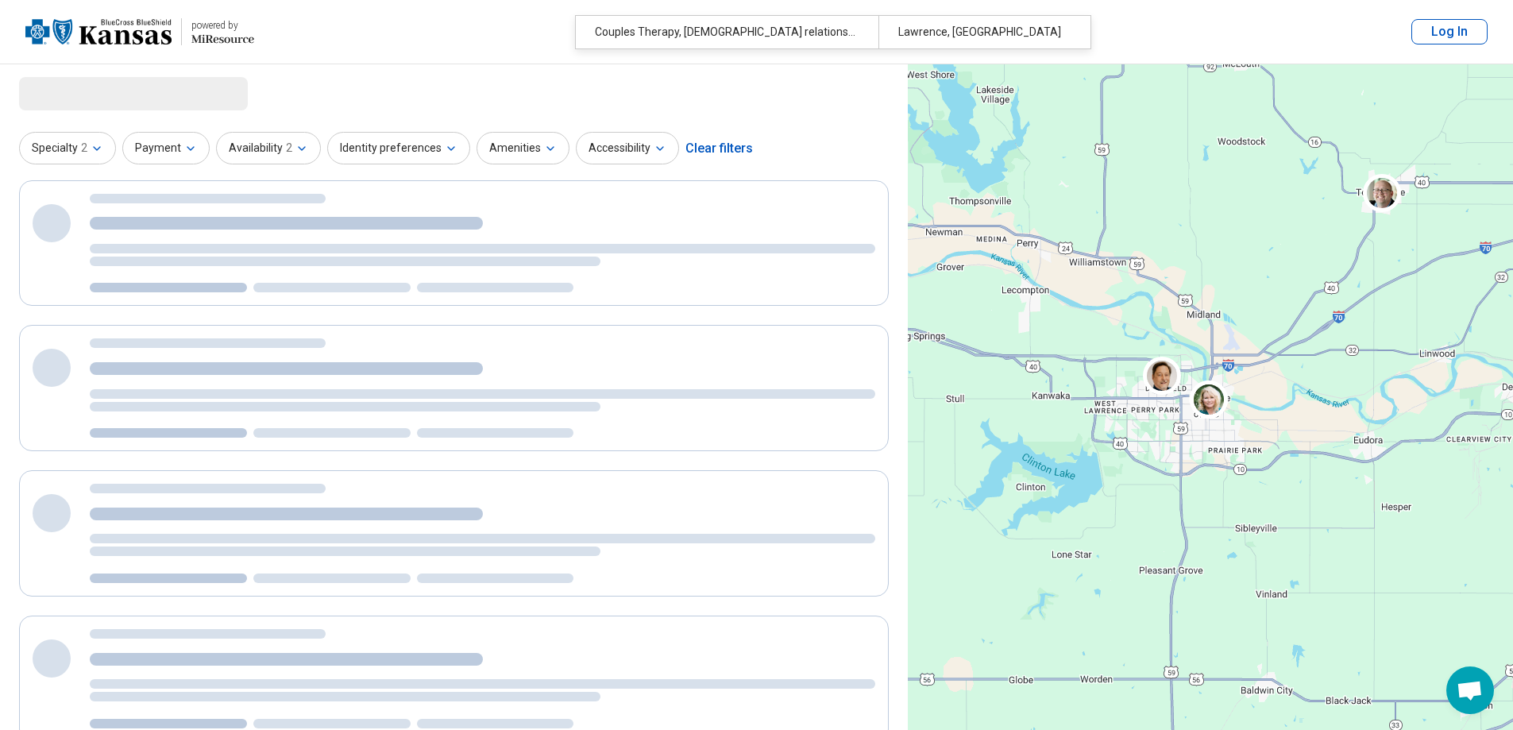 The image size is (1513, 730). Describe the element at coordinates (719, 148) in the screenshot. I see `div: Clear filters` at that location.